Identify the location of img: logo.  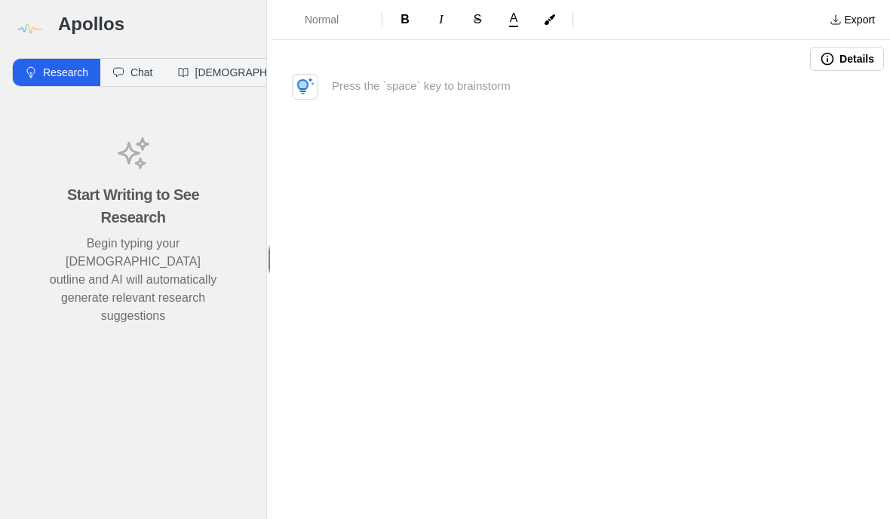
(29, 29).